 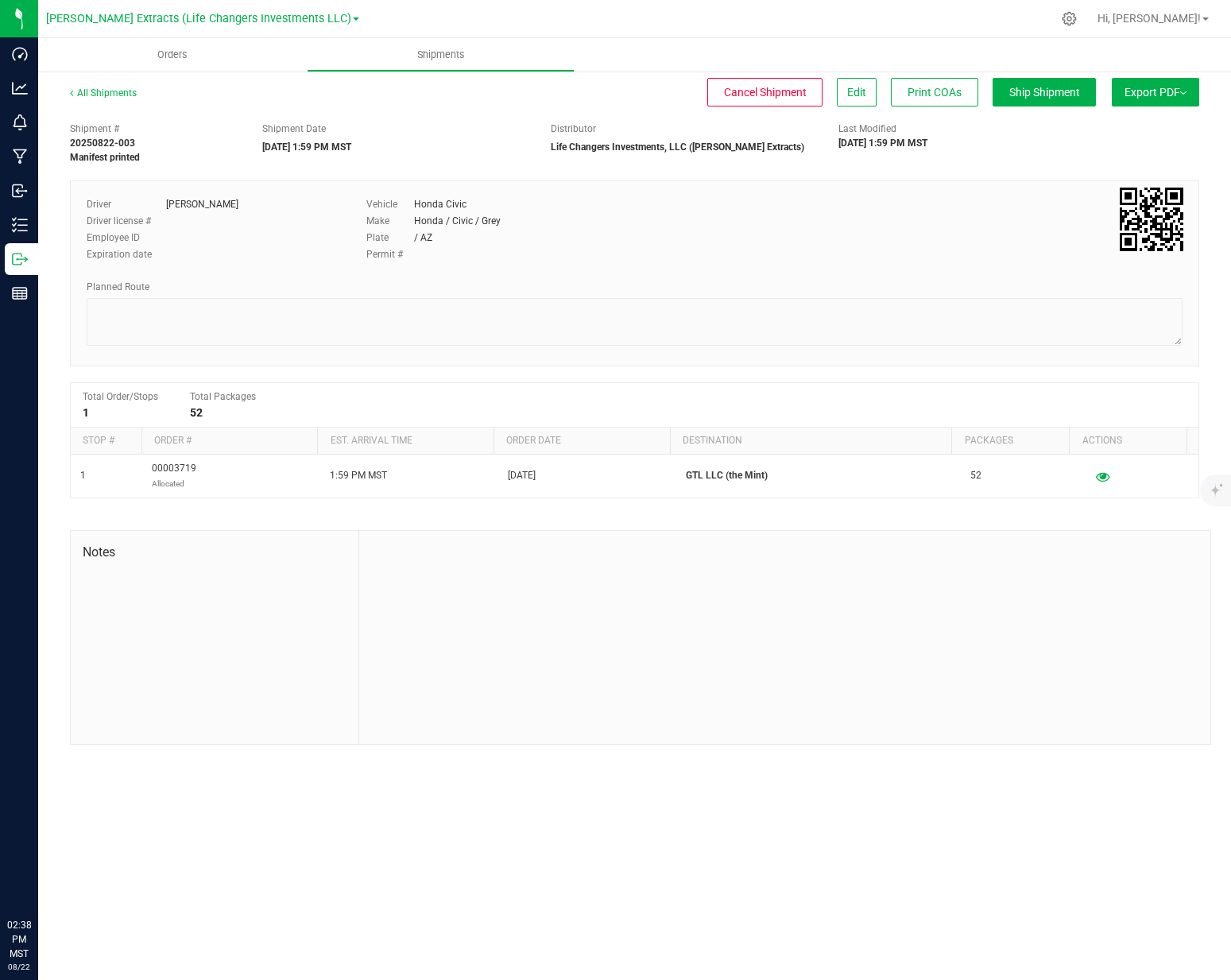 What do you see at coordinates (406, 441) in the screenshot?
I see `th: Est. arrival time` at bounding box center [406, 441].